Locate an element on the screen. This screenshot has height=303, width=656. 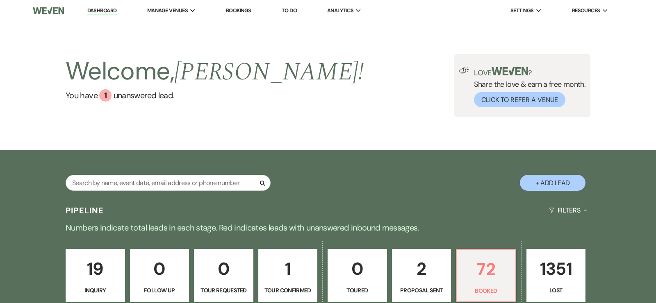
img: loud-speaker-illustration.svg is located at coordinates (464, 70).